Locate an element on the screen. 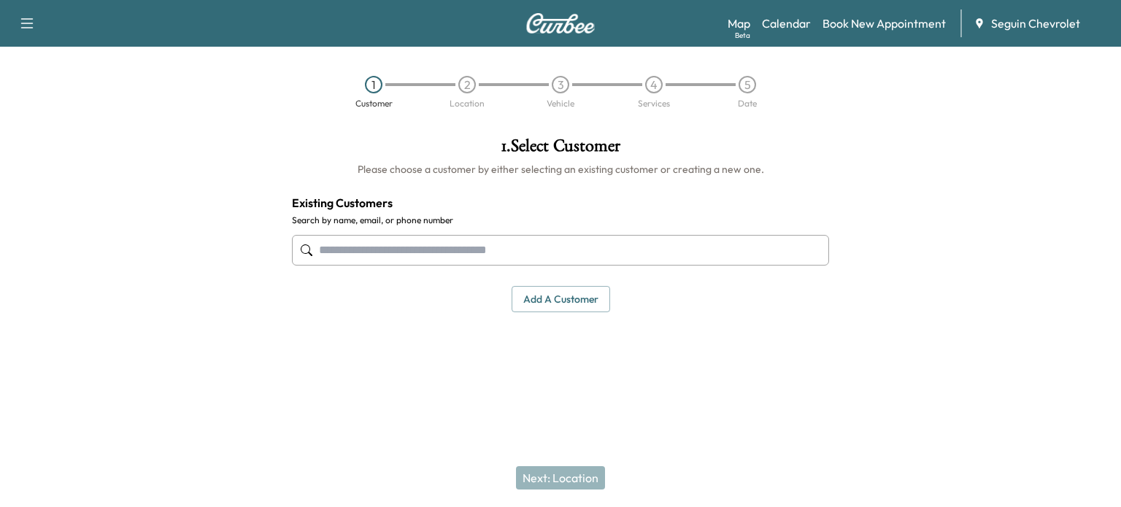 The height and width of the screenshot is (507, 1121). div: Beta is located at coordinates (742, 35).